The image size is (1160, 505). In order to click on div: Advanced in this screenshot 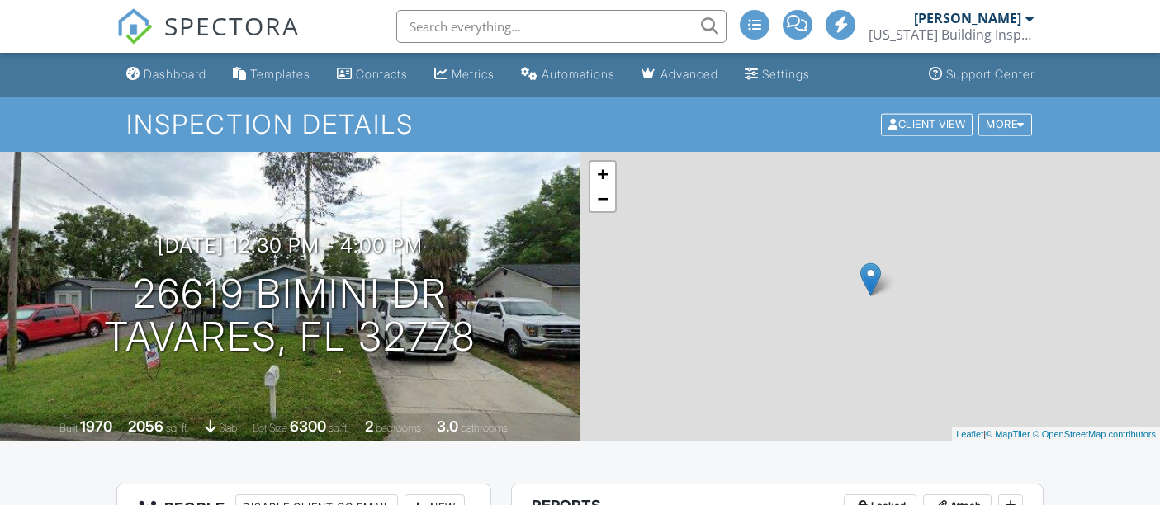, I will do `click(689, 73)`.